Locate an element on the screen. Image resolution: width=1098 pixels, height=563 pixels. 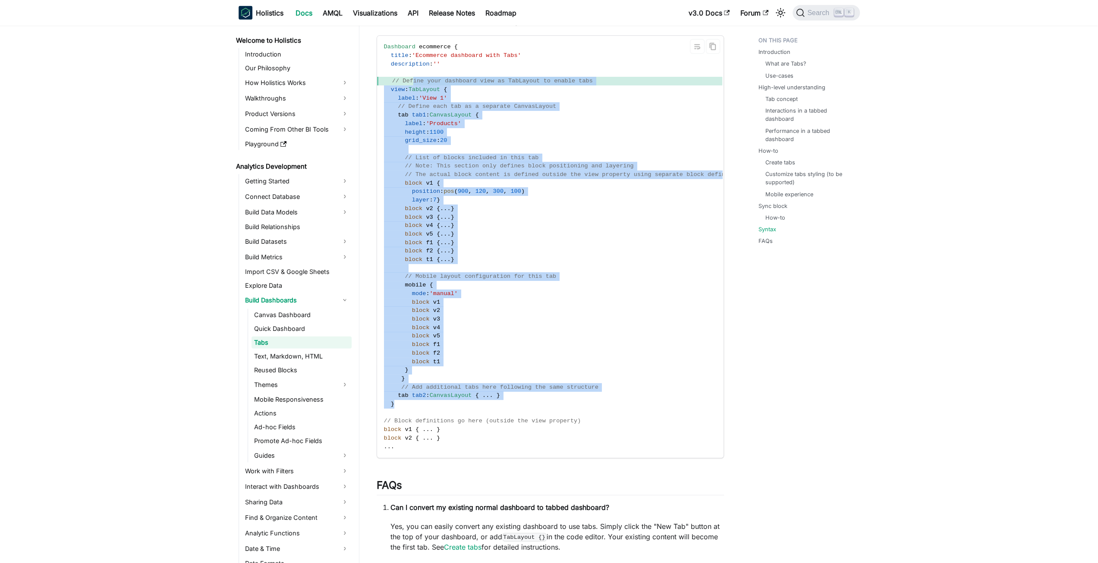
b: Holistics is located at coordinates (270, 13).